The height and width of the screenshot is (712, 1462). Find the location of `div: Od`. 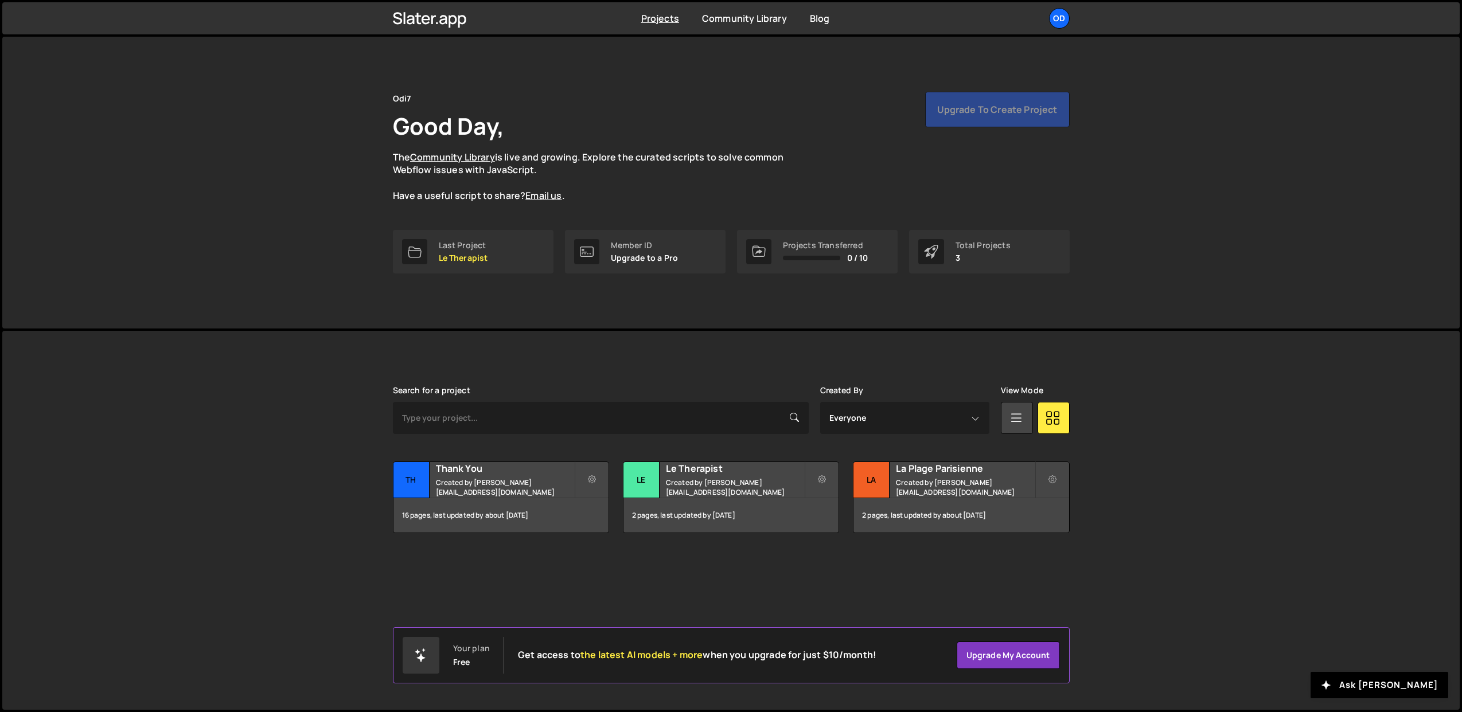

div: Od is located at coordinates (1059, 18).